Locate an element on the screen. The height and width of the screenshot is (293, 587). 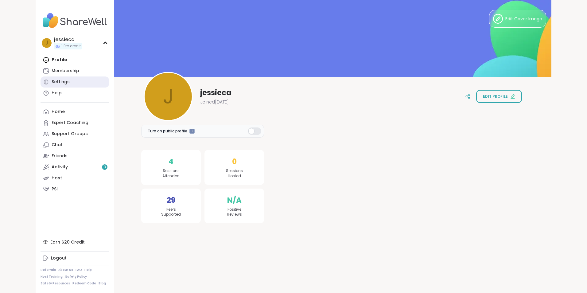
span: 29 is located at coordinates (171, 200).